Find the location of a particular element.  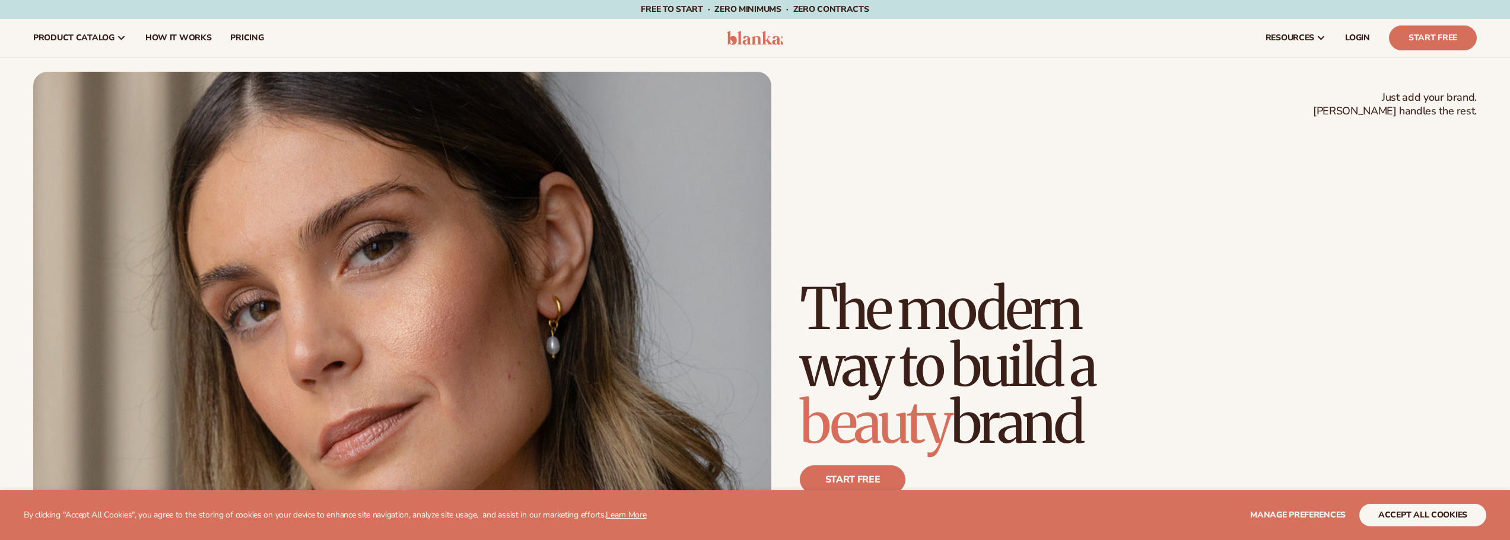

img: logo is located at coordinates (755, 38).